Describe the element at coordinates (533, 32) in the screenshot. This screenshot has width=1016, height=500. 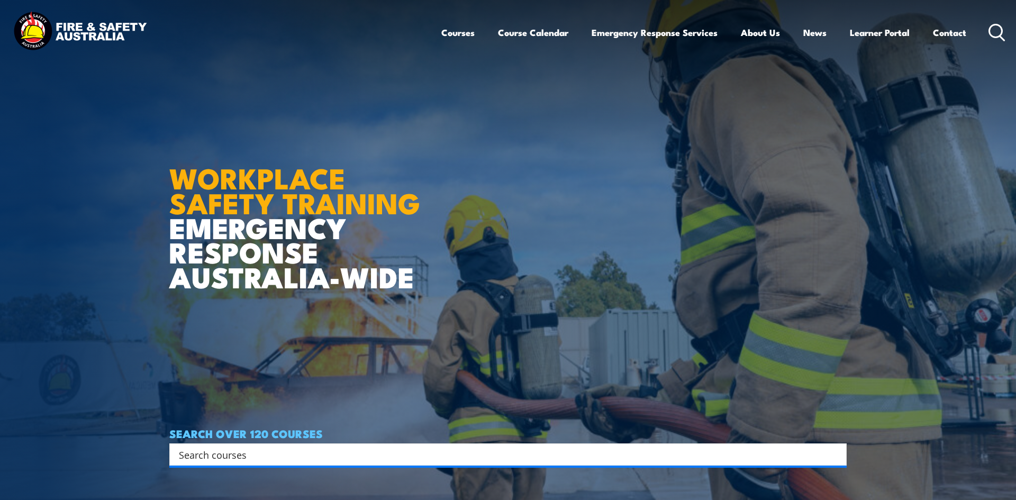
I see `a: Course Calendar` at that location.